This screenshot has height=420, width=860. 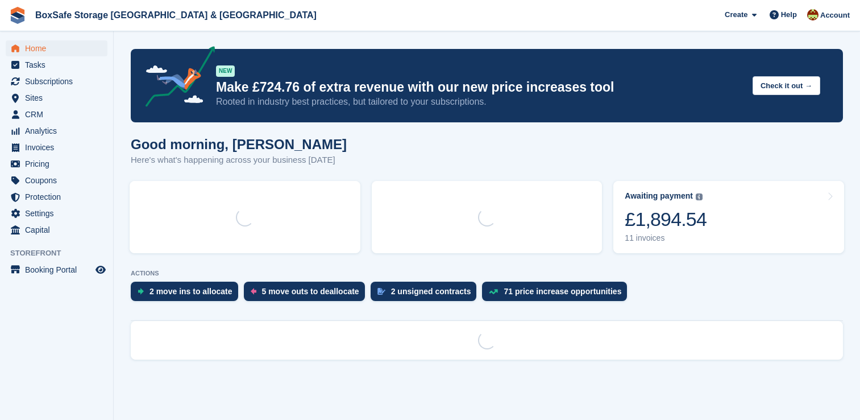 What do you see at coordinates (59, 270) in the screenshot?
I see `span: Booking Portal` at bounding box center [59, 270].